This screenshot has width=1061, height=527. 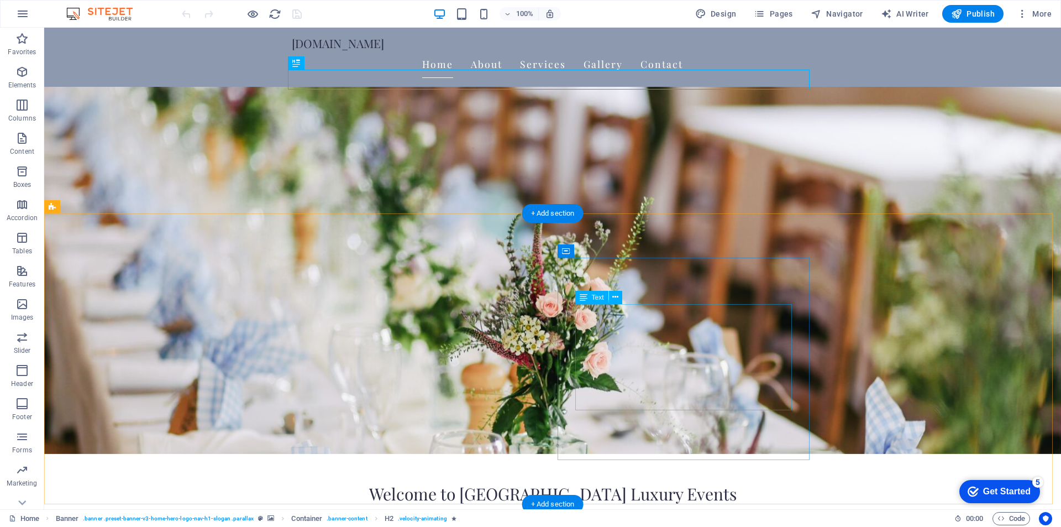 What do you see at coordinates (22, 185) in the screenshot?
I see `p: Boxes` at bounding box center [22, 185].